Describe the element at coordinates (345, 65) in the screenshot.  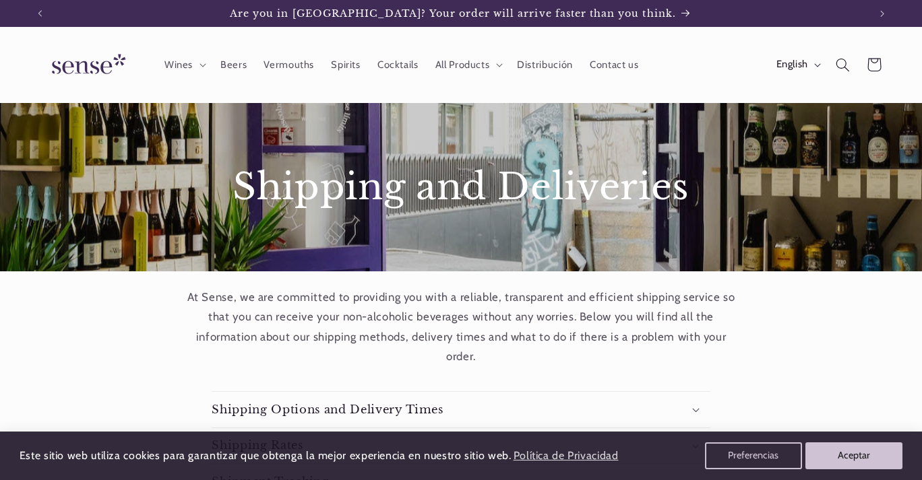
I see `span: Spirits` at that location.